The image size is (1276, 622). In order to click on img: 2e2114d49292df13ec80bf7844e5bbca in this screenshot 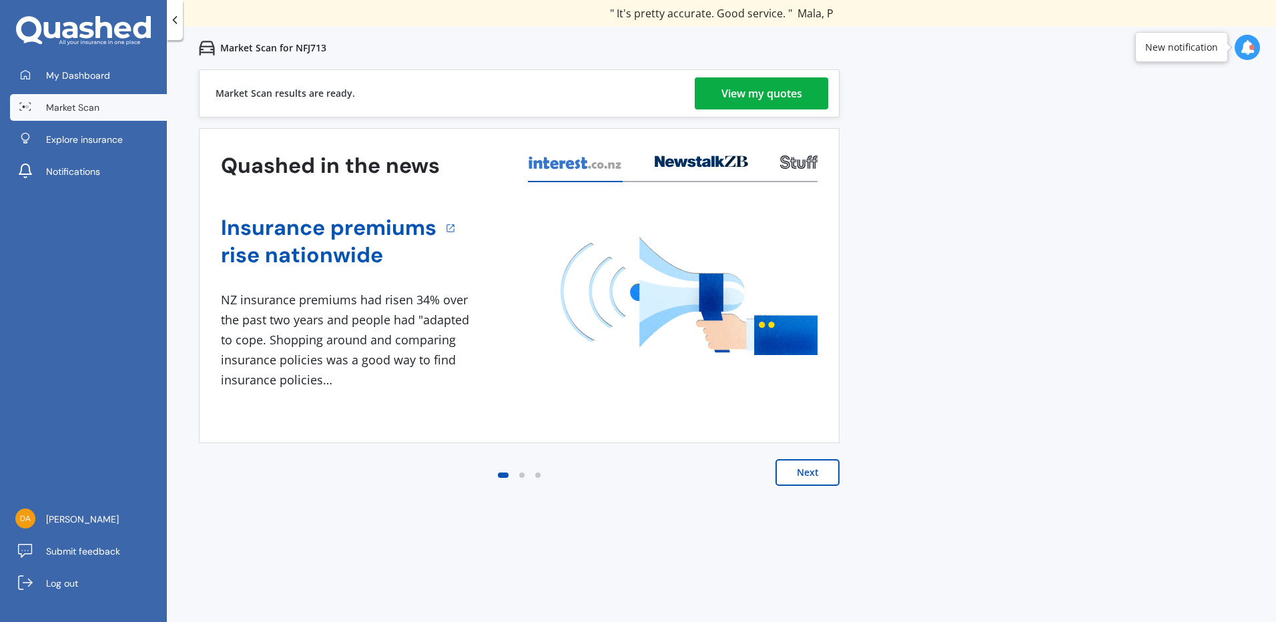, I will do `click(25, 519)`.